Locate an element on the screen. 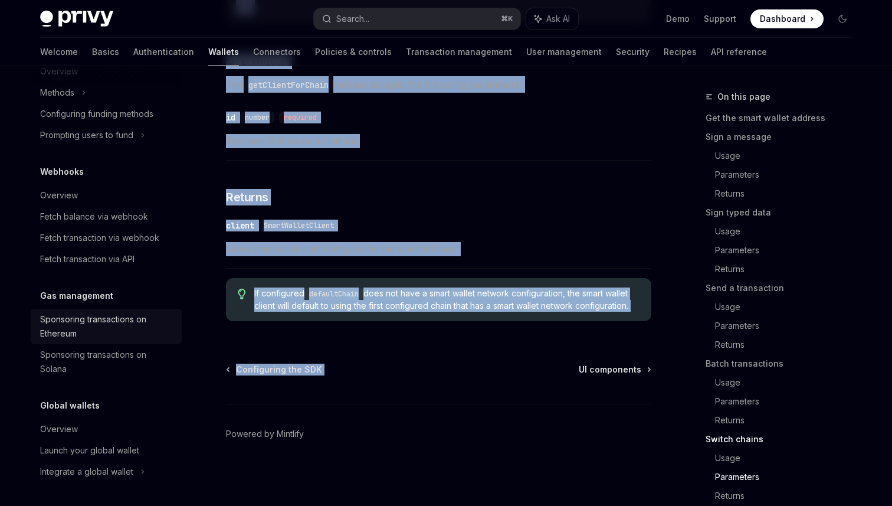  a: Get the smart wallet address is located at coordinates (784, 118).